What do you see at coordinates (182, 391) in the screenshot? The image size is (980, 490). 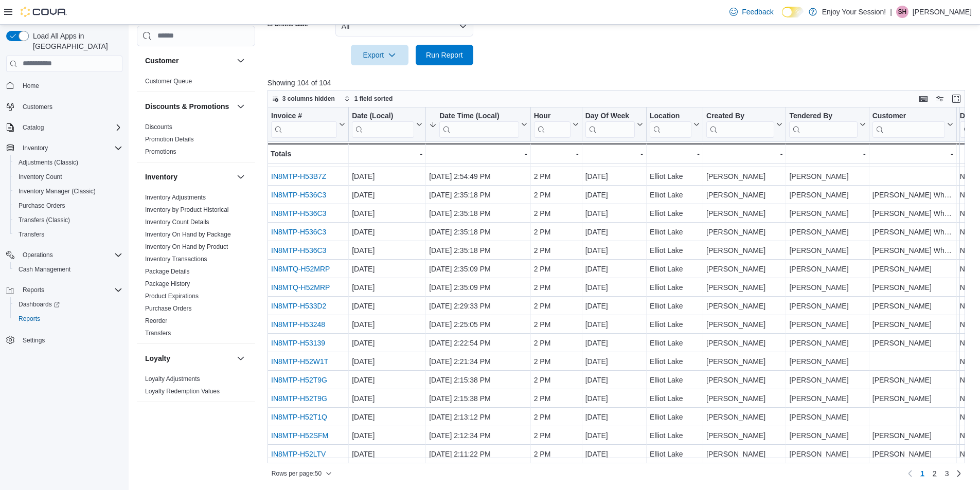 I see `a: Loyalty Redemption Values` at bounding box center [182, 391].